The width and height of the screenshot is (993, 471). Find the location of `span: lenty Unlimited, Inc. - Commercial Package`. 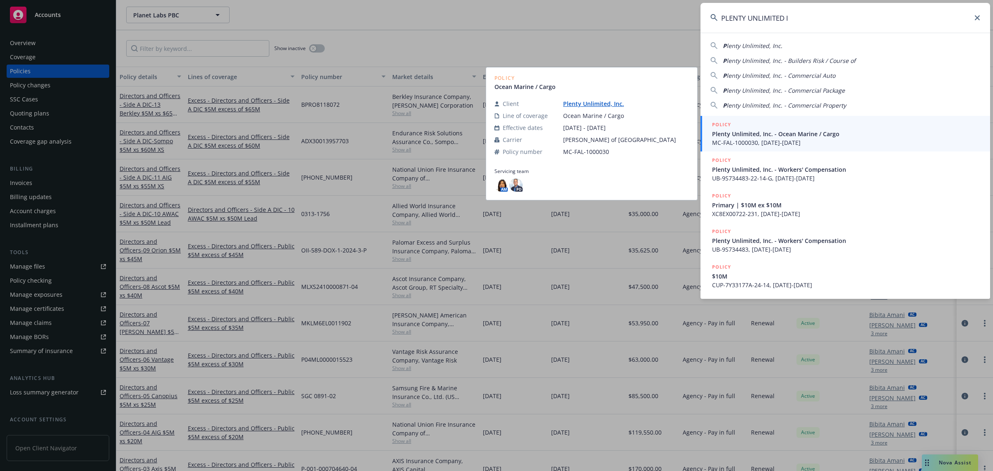

span: lenty Unlimited, Inc. - Commercial Package is located at coordinates (786, 90).